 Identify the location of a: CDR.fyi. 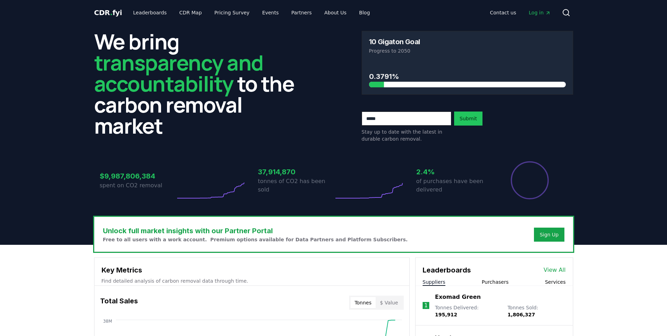
(108, 13).